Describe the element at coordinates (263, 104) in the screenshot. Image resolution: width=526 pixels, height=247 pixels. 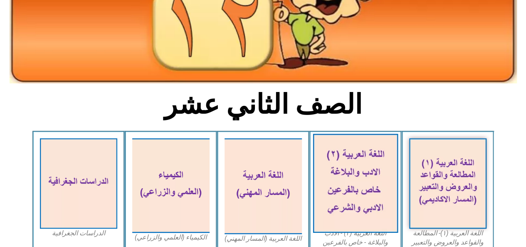
I see `h2: الصف الثاني عشر` at that location.